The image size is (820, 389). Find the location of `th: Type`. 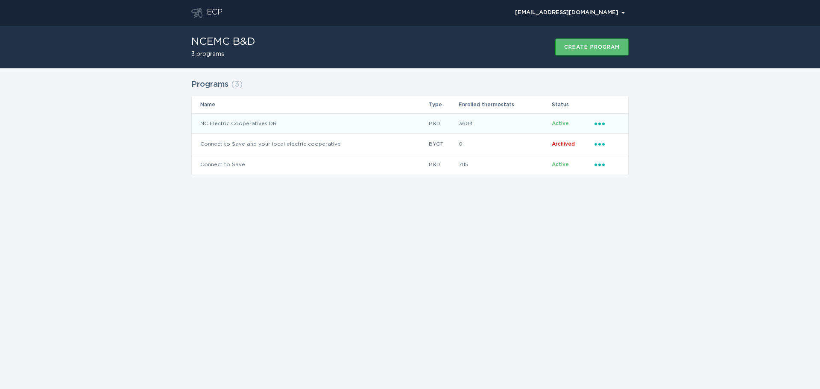

th: Type is located at coordinates (443, 105).